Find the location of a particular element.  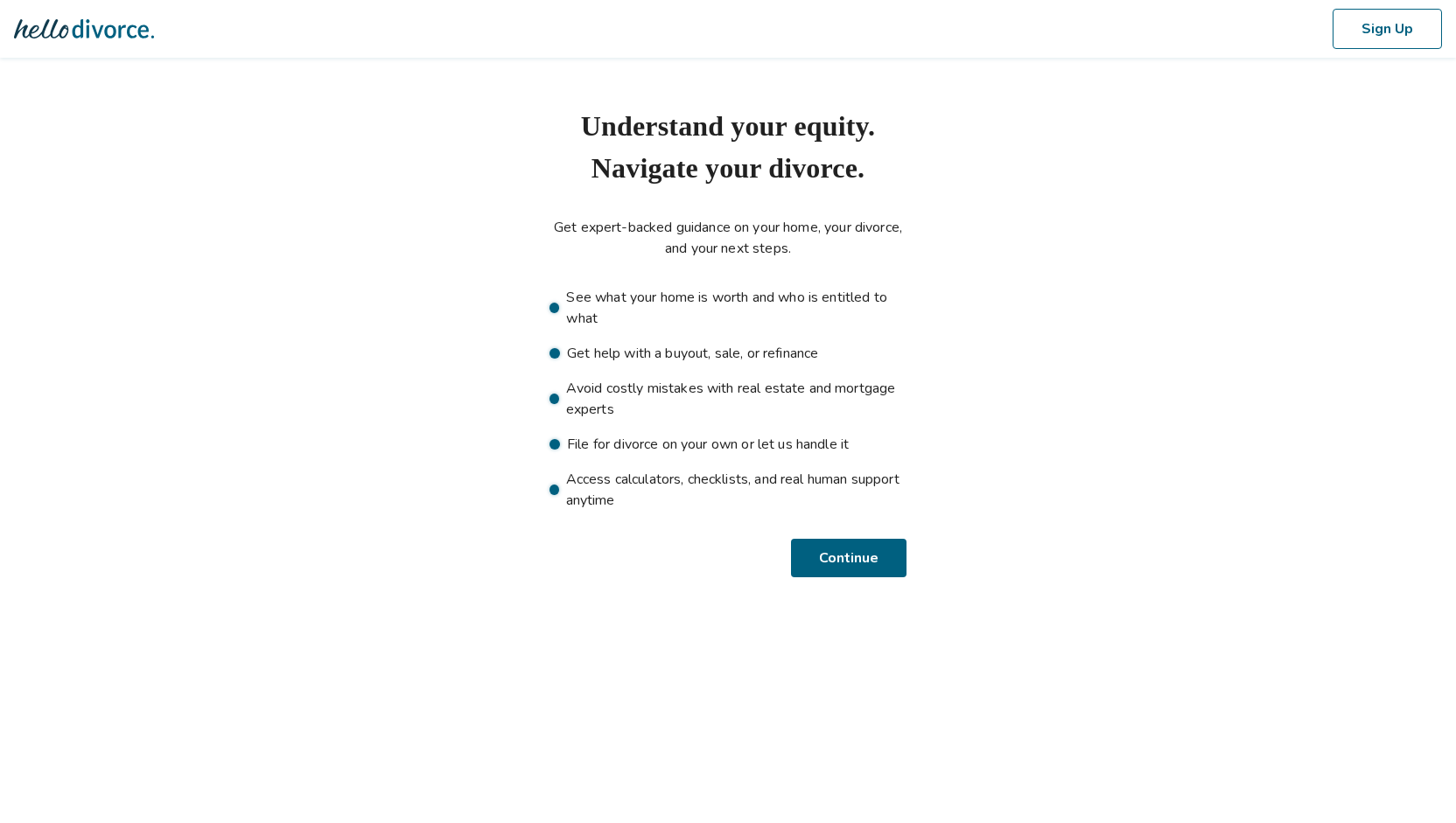

p: Get expert-backed guidance on your home, your divorce, and your next steps. is located at coordinates (728, 238).